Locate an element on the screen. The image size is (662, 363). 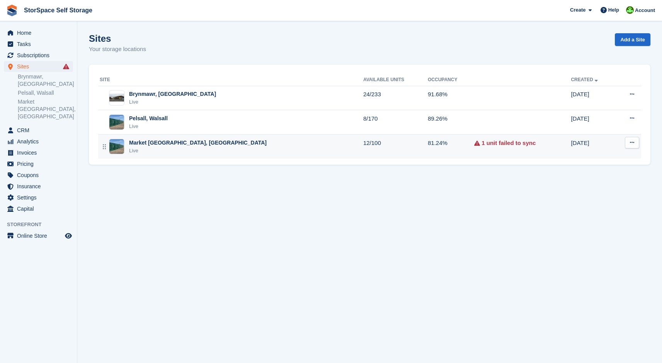
td: 12/100 is located at coordinates (395, 146).